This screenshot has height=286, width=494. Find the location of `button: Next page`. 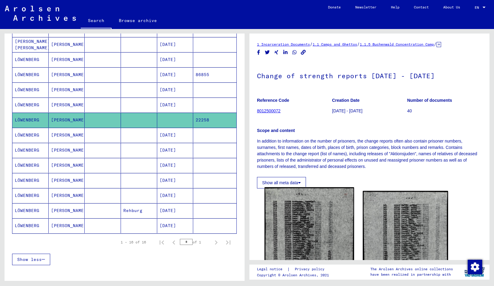

button: Next page is located at coordinates (216, 242).